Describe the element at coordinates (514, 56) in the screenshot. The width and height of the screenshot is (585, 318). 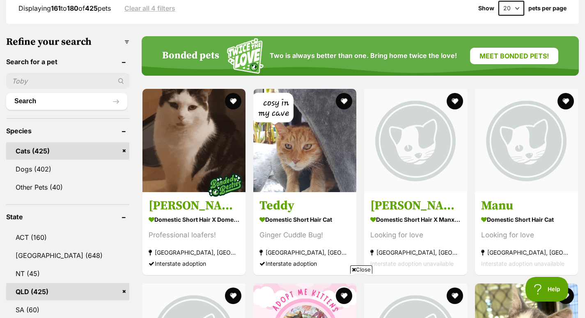
I see `a: Meet bonded pets!` at that location.